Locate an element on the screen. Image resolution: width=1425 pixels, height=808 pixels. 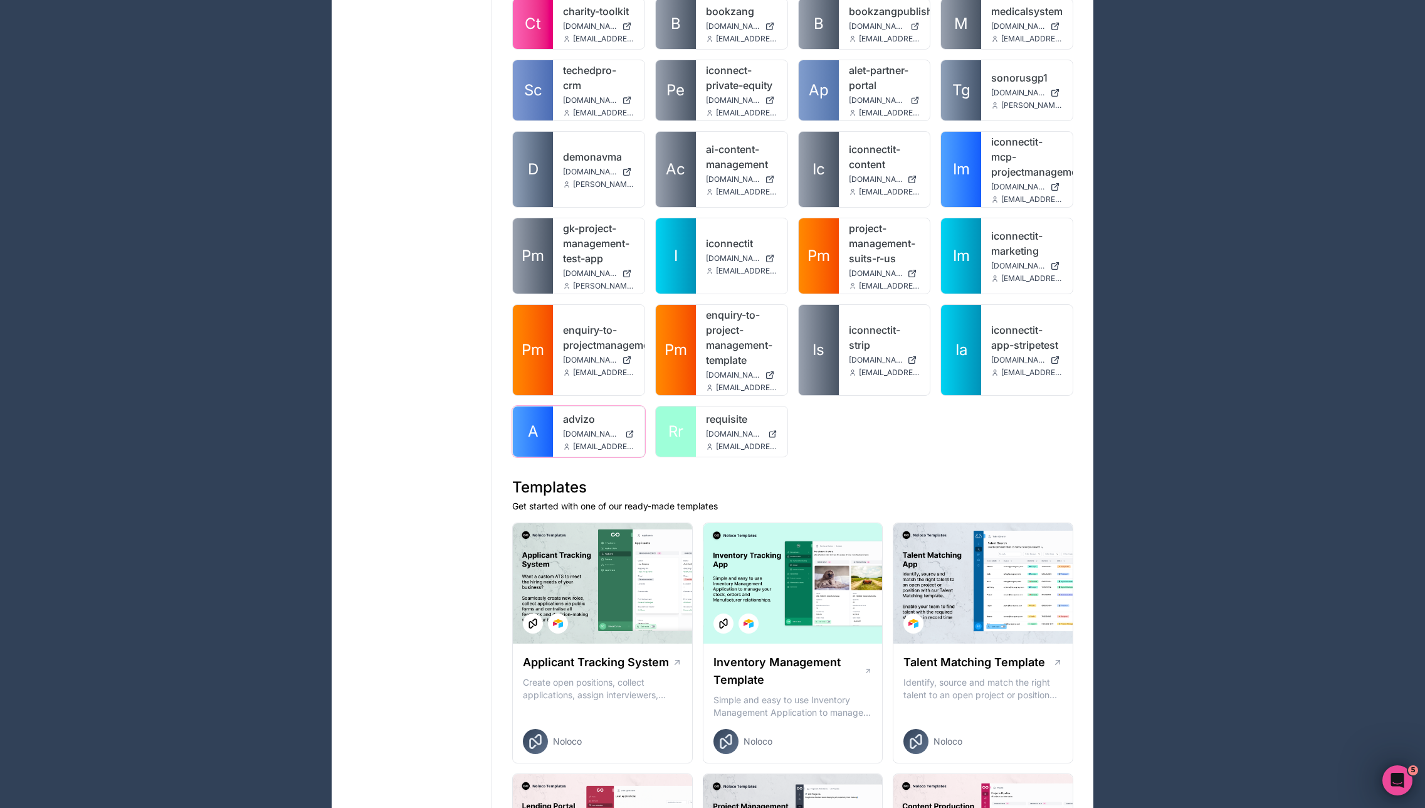
span: Tg is located at coordinates (961, 90).